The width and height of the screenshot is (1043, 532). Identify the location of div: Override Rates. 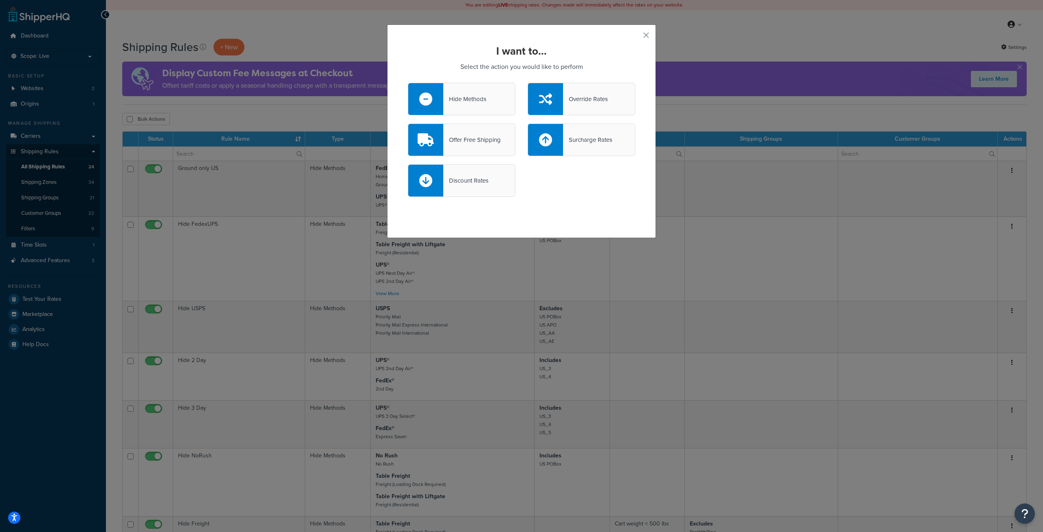
(586, 99).